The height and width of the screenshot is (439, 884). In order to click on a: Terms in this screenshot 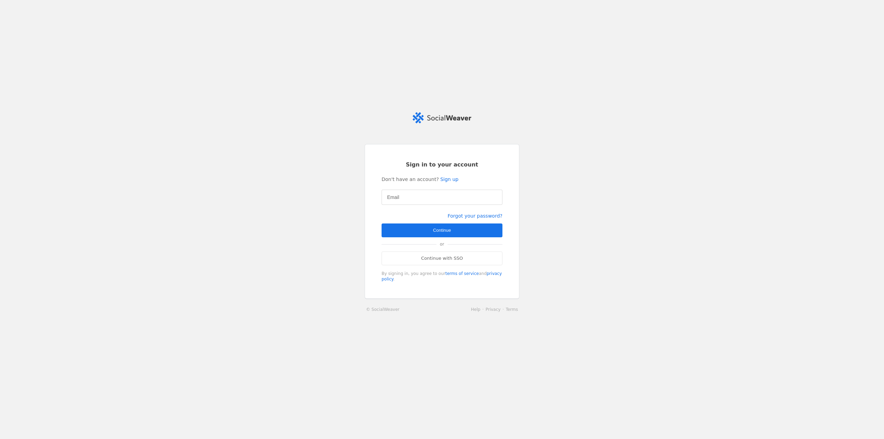, I will do `click(511, 309)`.